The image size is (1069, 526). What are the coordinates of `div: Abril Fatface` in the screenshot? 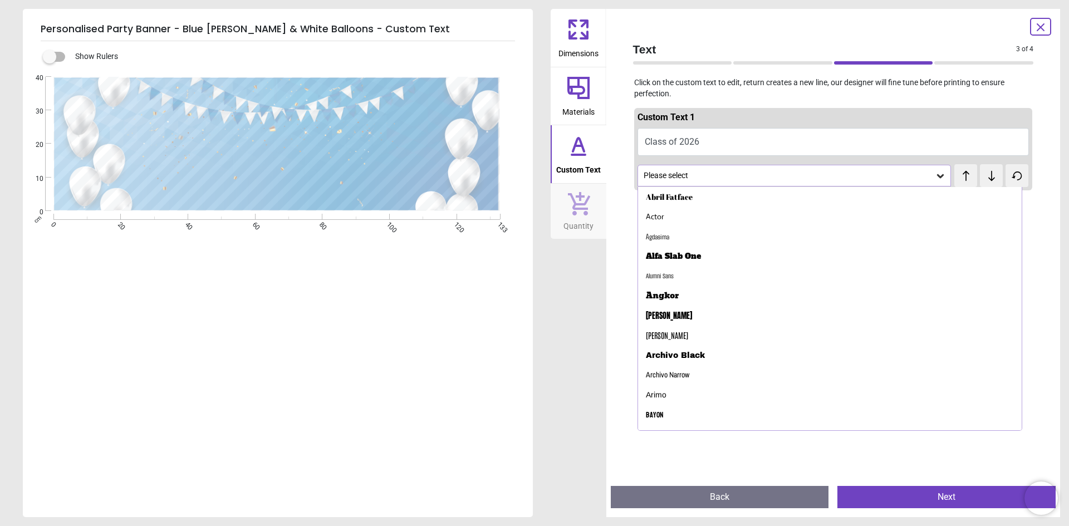 It's located at (669, 197).